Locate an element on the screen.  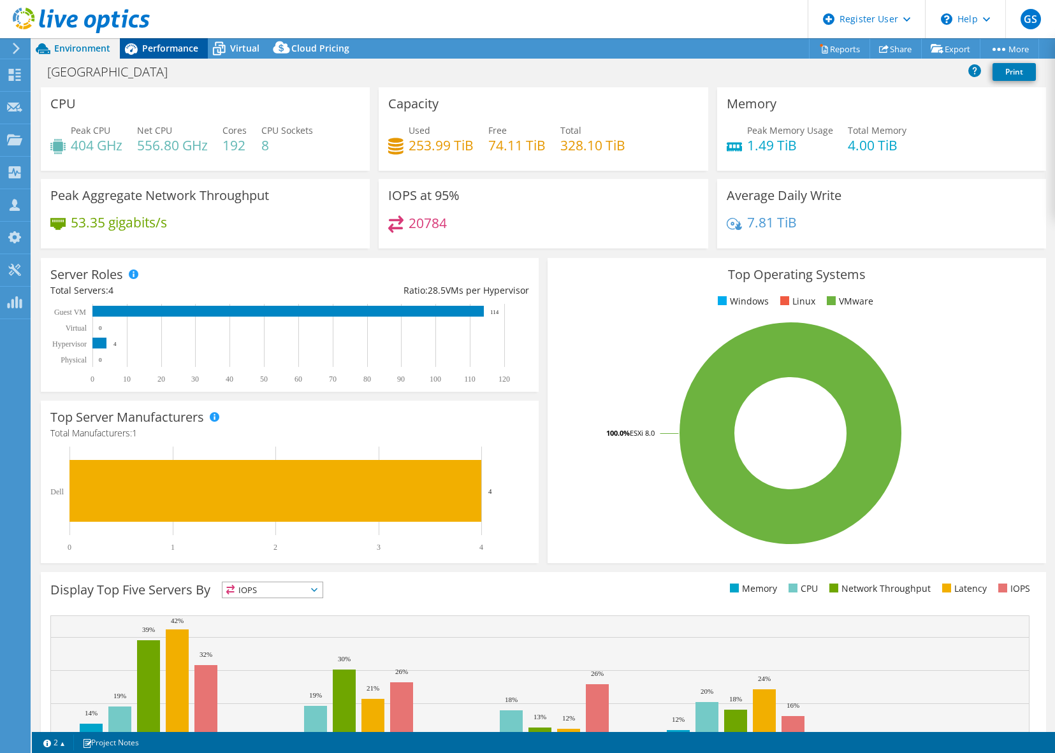
div: Total Servers: is located at coordinates (170, 291).